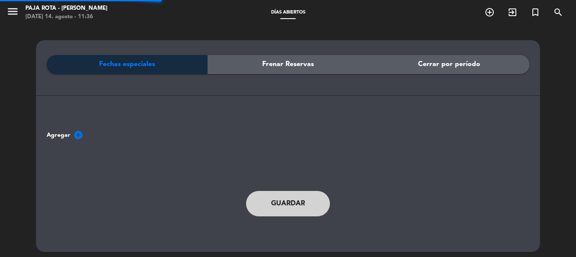 This screenshot has height=257, width=576. Describe the element at coordinates (127, 64) in the screenshot. I see `span: Fechas especiales` at that location.